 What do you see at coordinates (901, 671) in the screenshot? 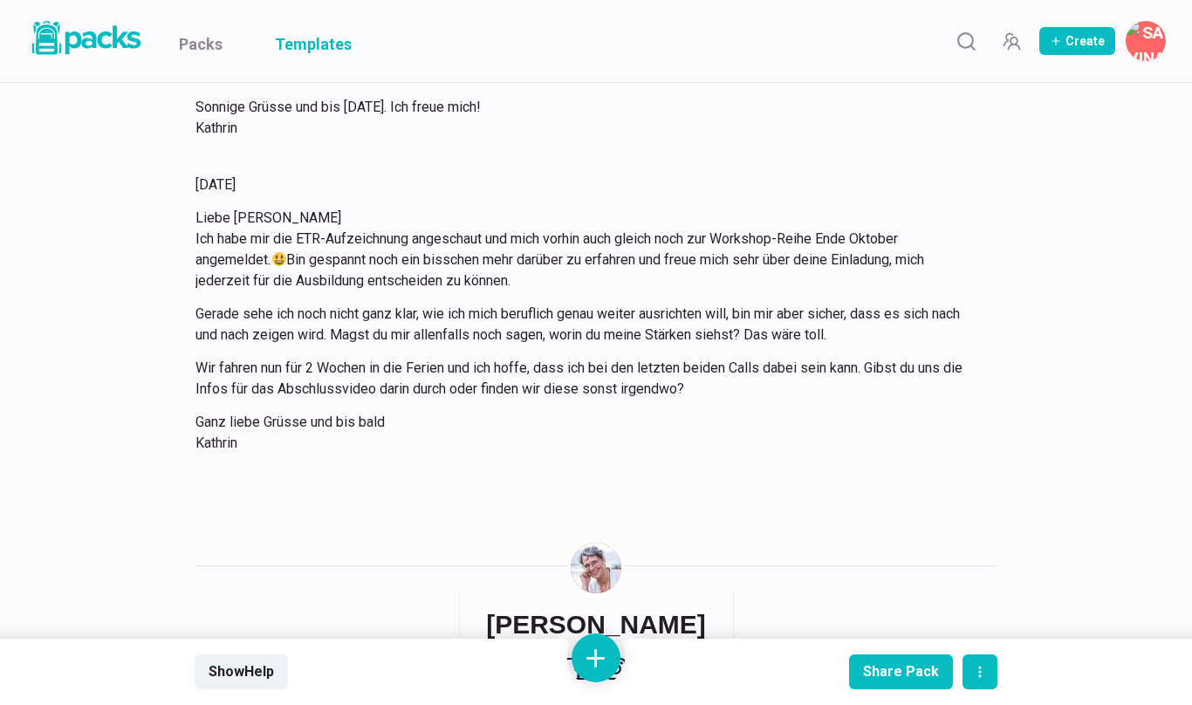
I see `div: Share Pack` at bounding box center [901, 671].